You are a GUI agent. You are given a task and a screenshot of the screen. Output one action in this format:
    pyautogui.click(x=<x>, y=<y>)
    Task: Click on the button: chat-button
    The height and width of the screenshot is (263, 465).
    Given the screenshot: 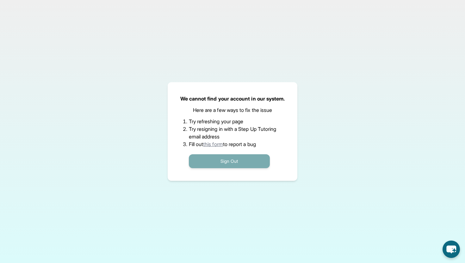 What is the action you would take?
    pyautogui.click(x=451, y=249)
    